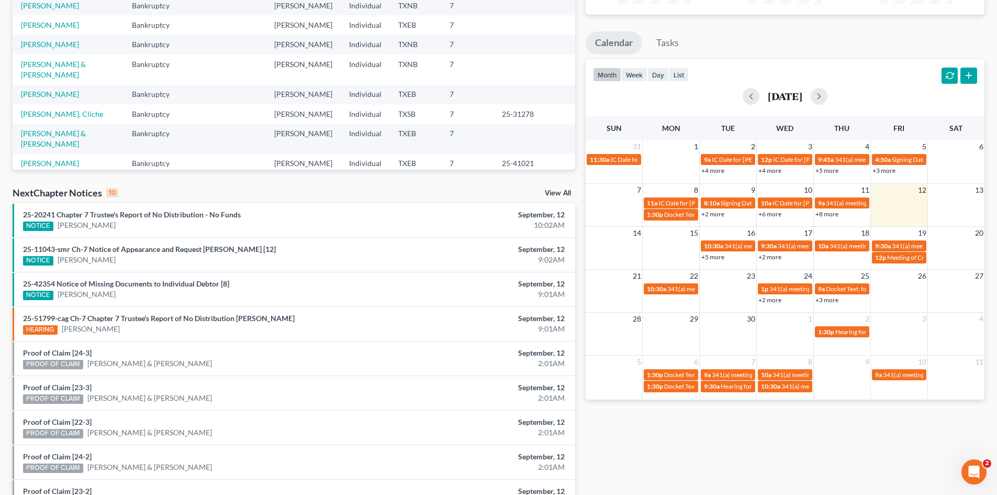 The image size is (997, 495). I want to click on a: Tasks, so click(667, 43).